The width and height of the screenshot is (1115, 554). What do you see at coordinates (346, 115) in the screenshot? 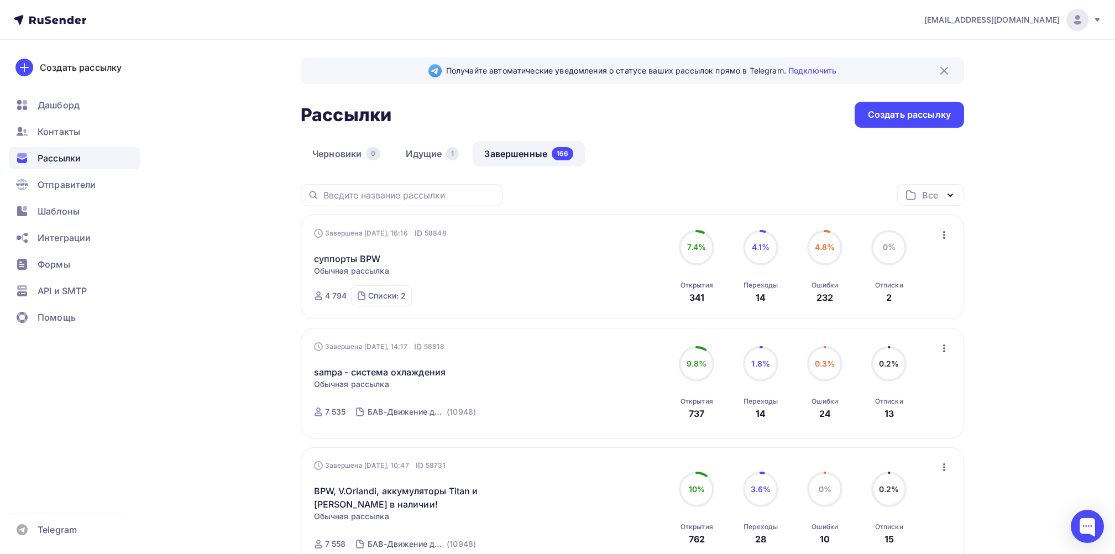
I see `h2: Рассылки` at bounding box center [346, 115].